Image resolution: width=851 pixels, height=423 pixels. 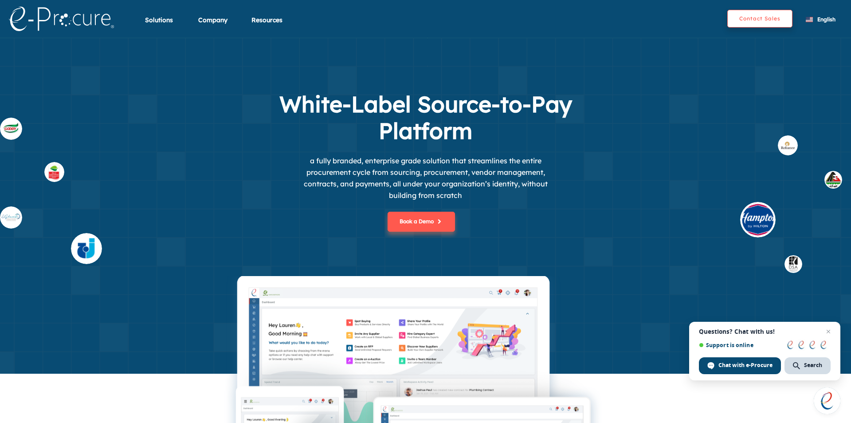 What do you see at coordinates (827, 19) in the screenshot?
I see `span: English` at bounding box center [827, 19].